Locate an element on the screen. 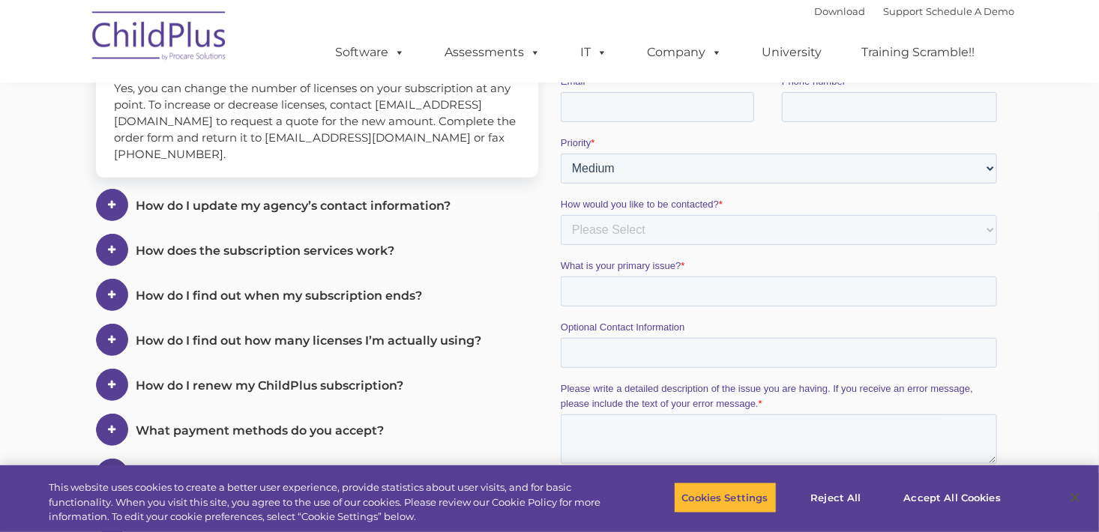 The height and width of the screenshot is (532, 1099). a: IT is located at coordinates (594, 52).